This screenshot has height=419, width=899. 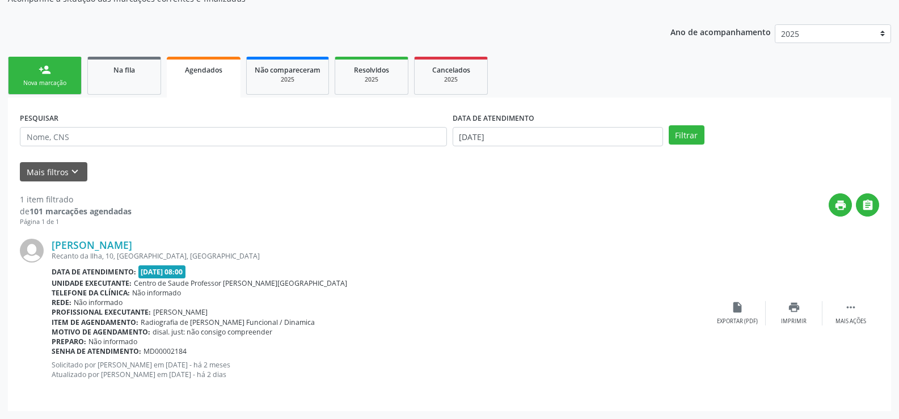 I want to click on input: Selecione um intervalo, so click(x=557, y=137).